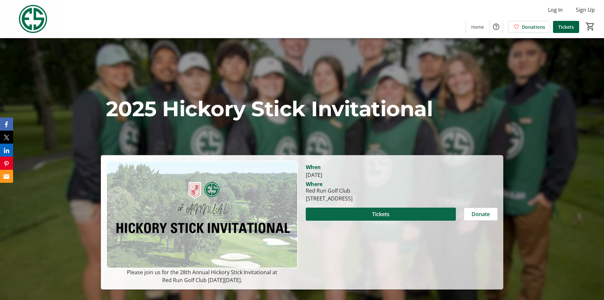  What do you see at coordinates (555, 10) in the screenshot?
I see `button: Log In` at bounding box center [555, 10].